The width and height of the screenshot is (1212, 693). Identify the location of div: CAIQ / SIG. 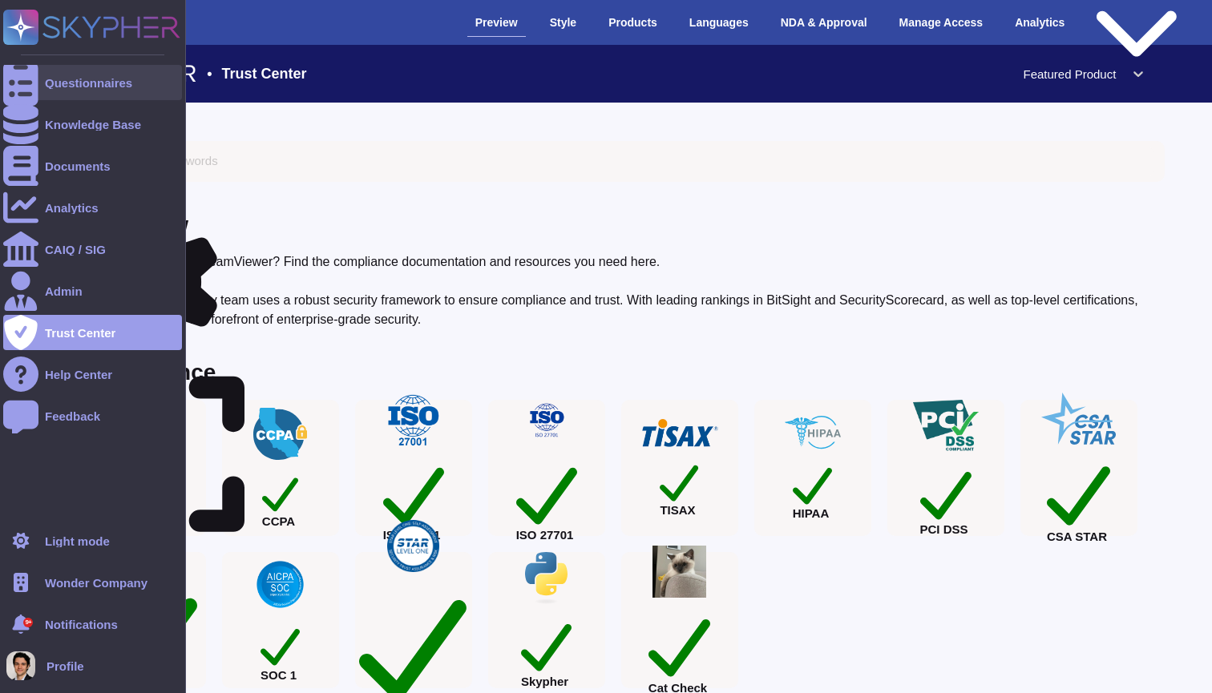
(75, 249).